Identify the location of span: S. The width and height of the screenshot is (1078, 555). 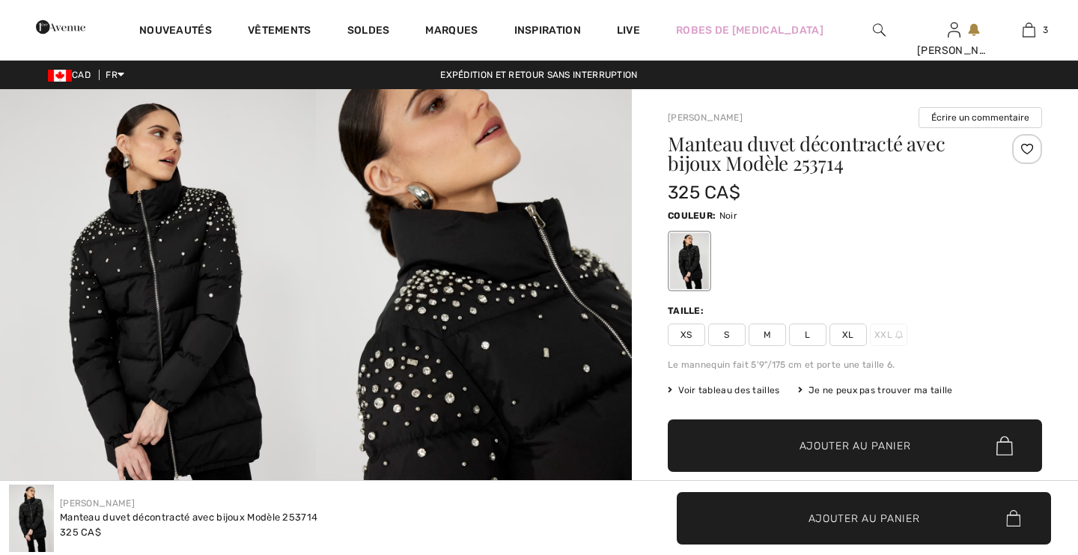
(727, 335).